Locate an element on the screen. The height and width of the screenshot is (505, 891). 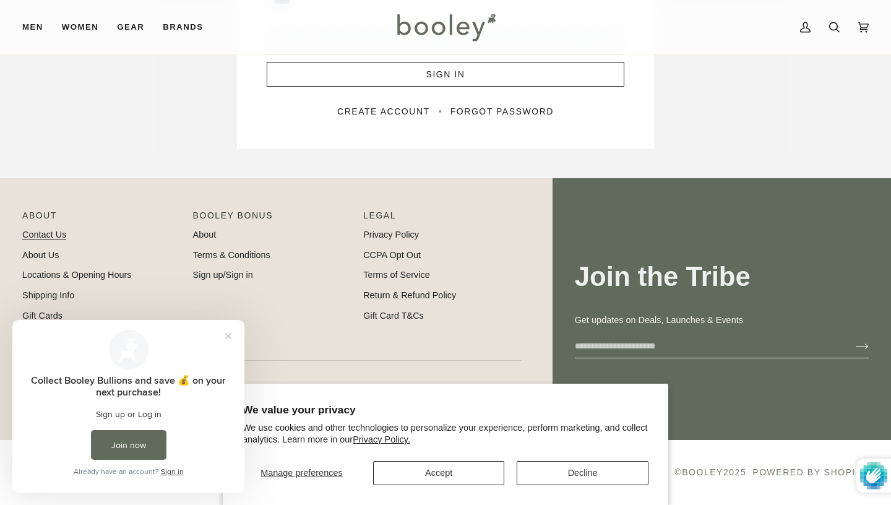
div: Sign up or Log in is located at coordinates (116, 94).